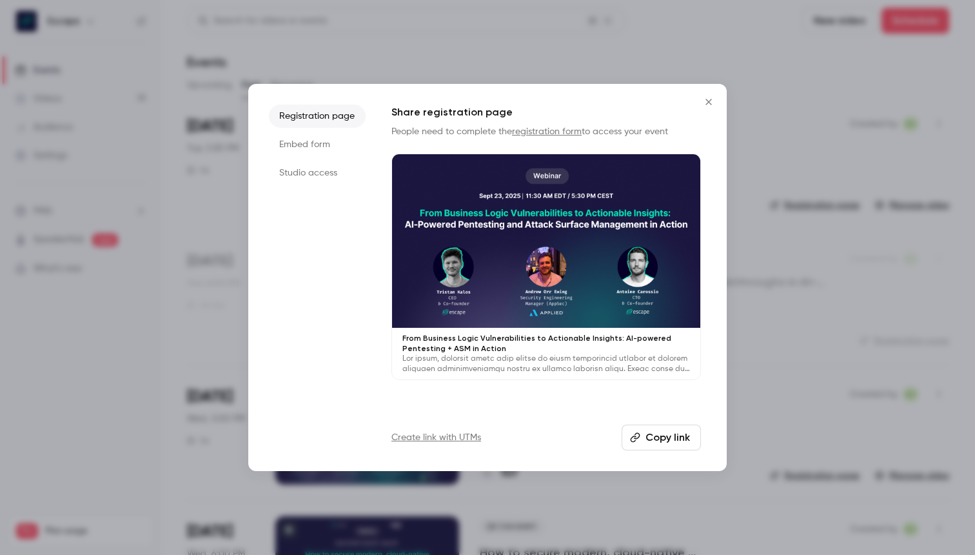  What do you see at coordinates (317, 116) in the screenshot?
I see `li: Registration page` at bounding box center [317, 116].